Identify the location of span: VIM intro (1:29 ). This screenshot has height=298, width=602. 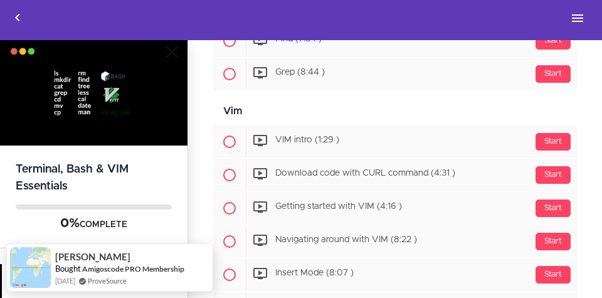
(307, 141).